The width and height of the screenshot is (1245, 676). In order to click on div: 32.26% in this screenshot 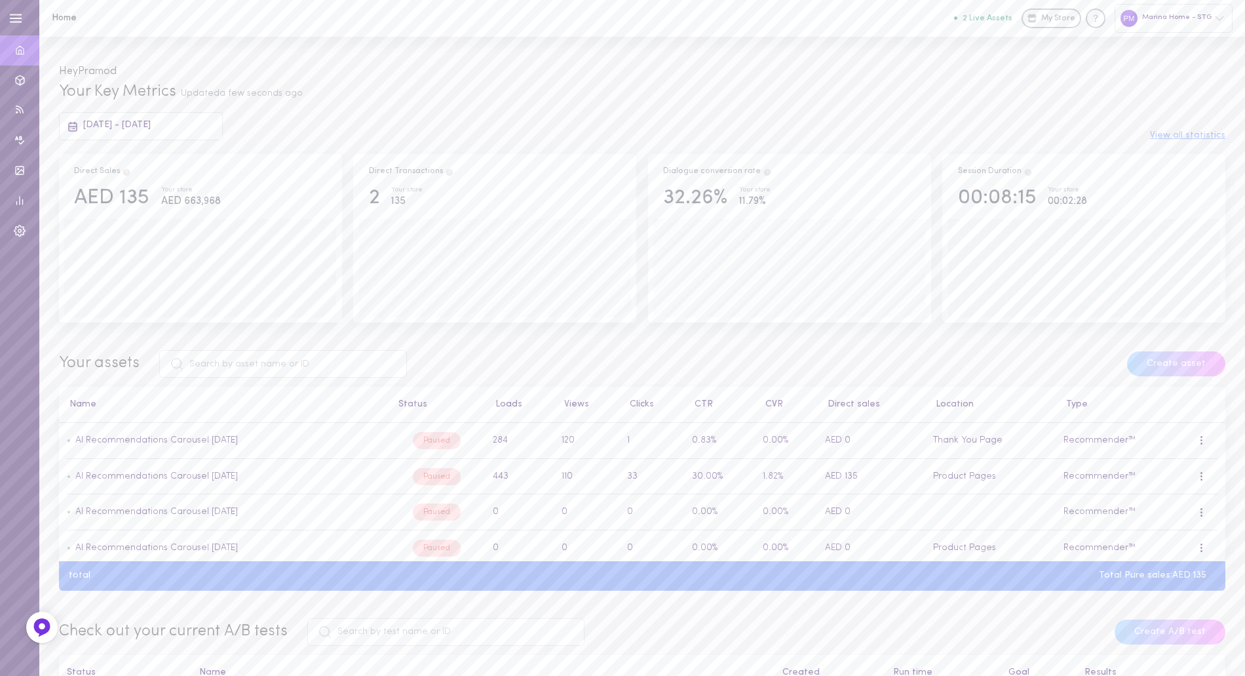, I will do `click(695, 198)`.